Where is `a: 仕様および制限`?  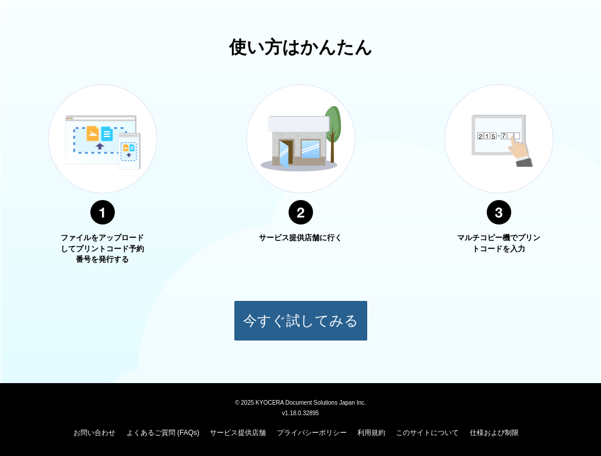 a: 仕様および制限 is located at coordinates (494, 433).